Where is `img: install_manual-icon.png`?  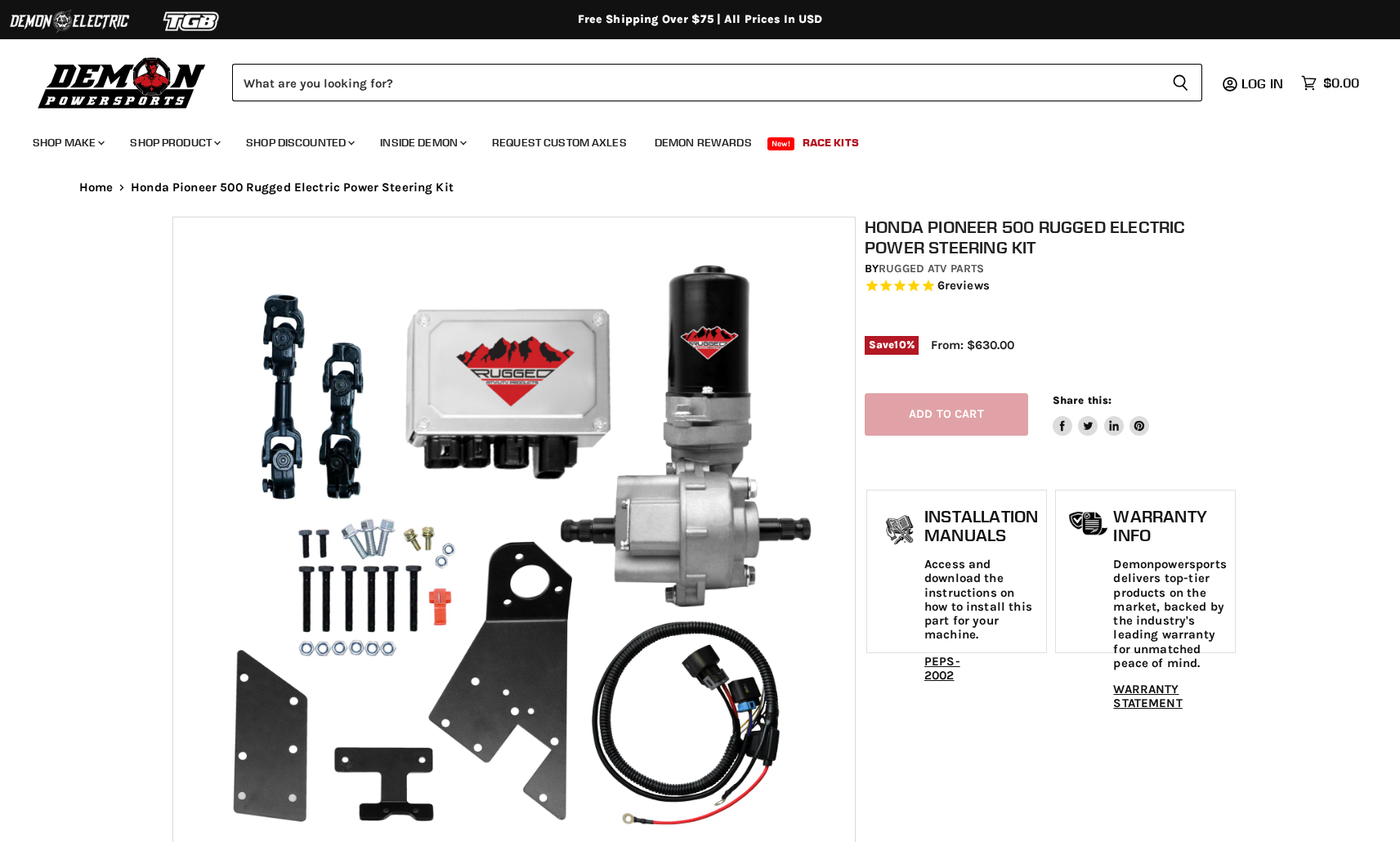 img: install_manual-icon.png is located at coordinates (899, 531).